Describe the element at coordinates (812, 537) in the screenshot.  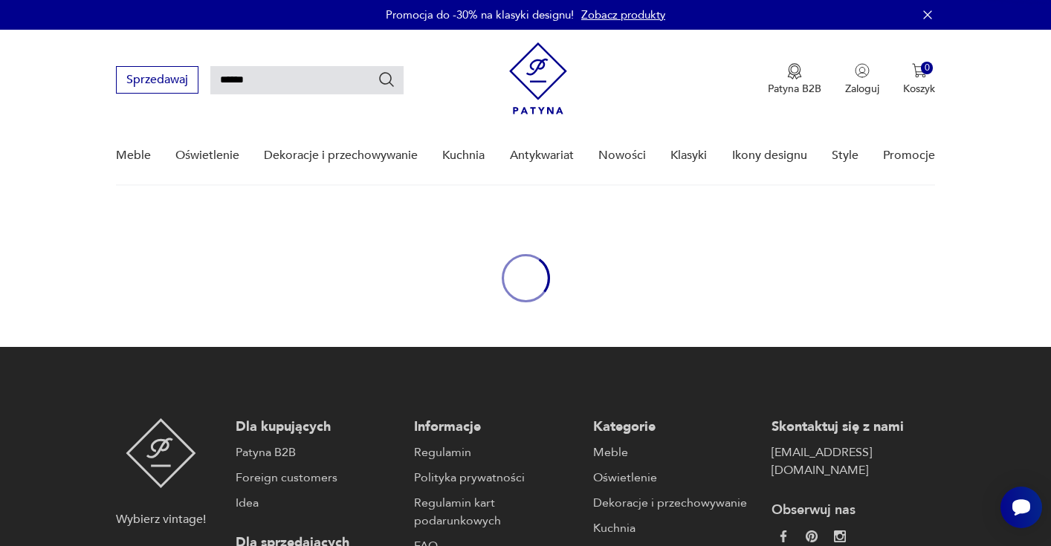
I see `img: 37d27d81a828e637adc9f9cb2e3d3a8a.webp` at that location.